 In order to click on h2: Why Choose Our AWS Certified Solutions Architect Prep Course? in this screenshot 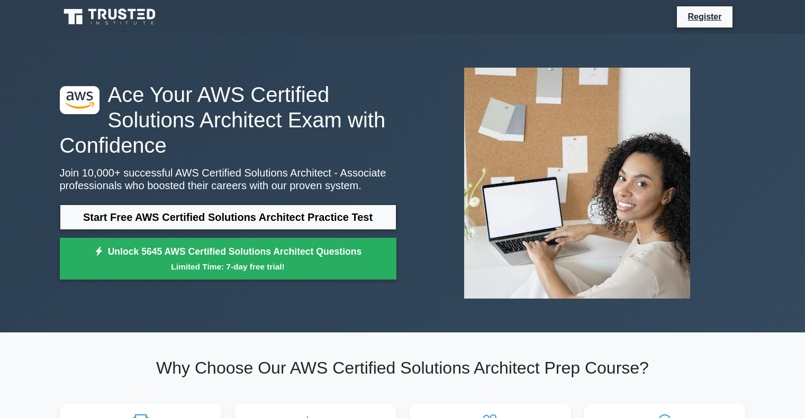, I will do `click(403, 368)`.